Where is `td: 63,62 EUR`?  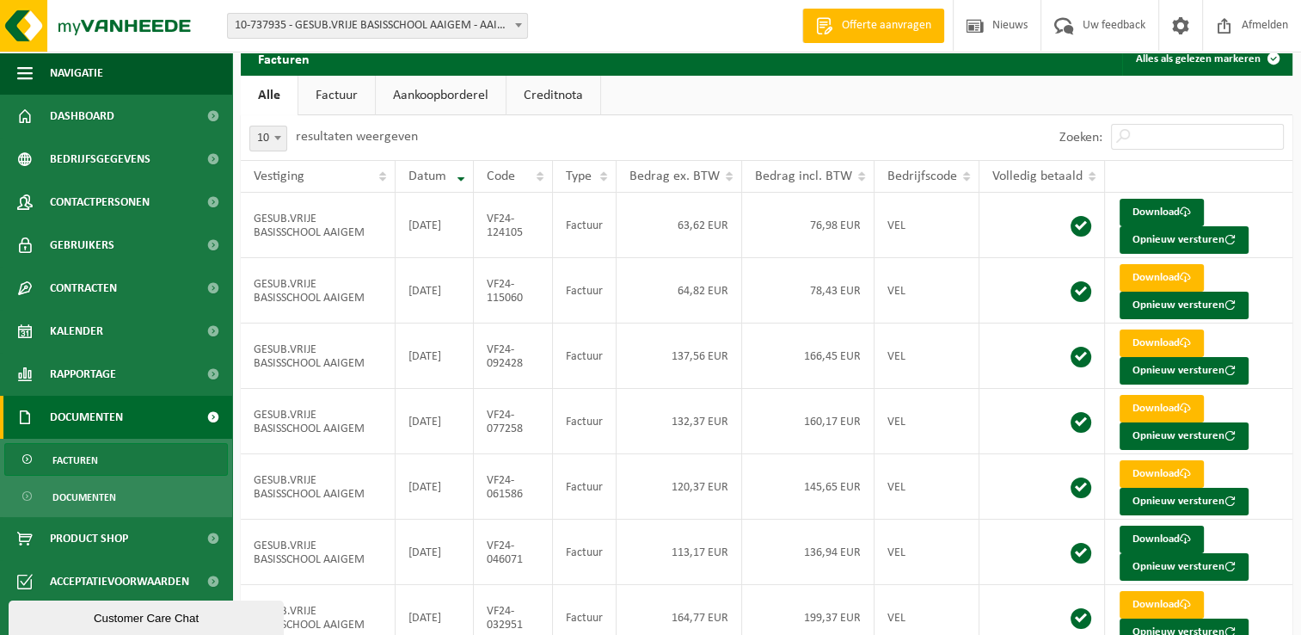
td: 63,62 EUR is located at coordinates (679, 225).